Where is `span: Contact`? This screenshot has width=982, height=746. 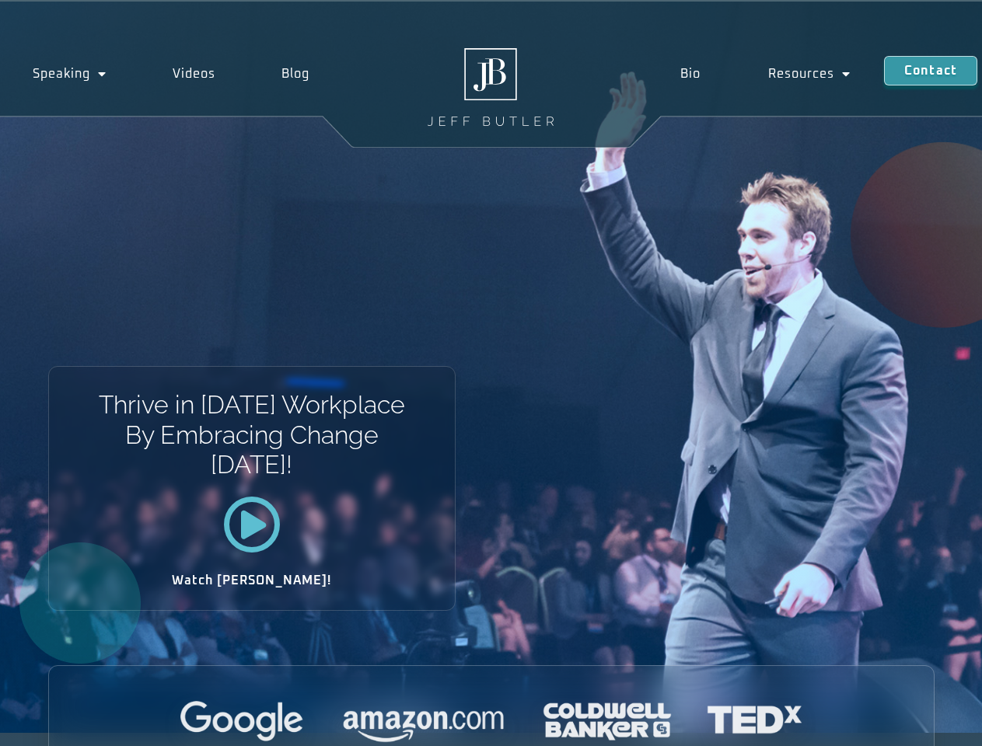 span: Contact is located at coordinates (930, 71).